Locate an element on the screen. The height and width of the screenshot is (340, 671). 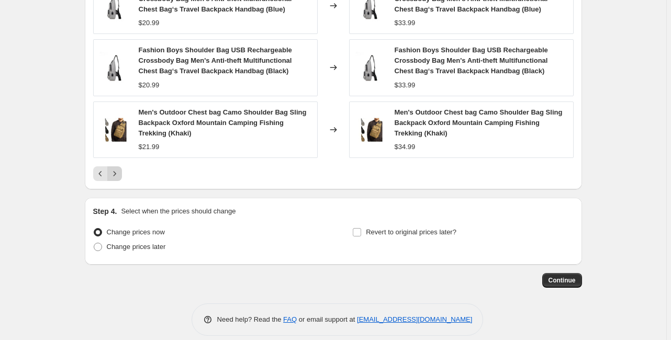
span: Need help? Read the is located at coordinates (250, 319).